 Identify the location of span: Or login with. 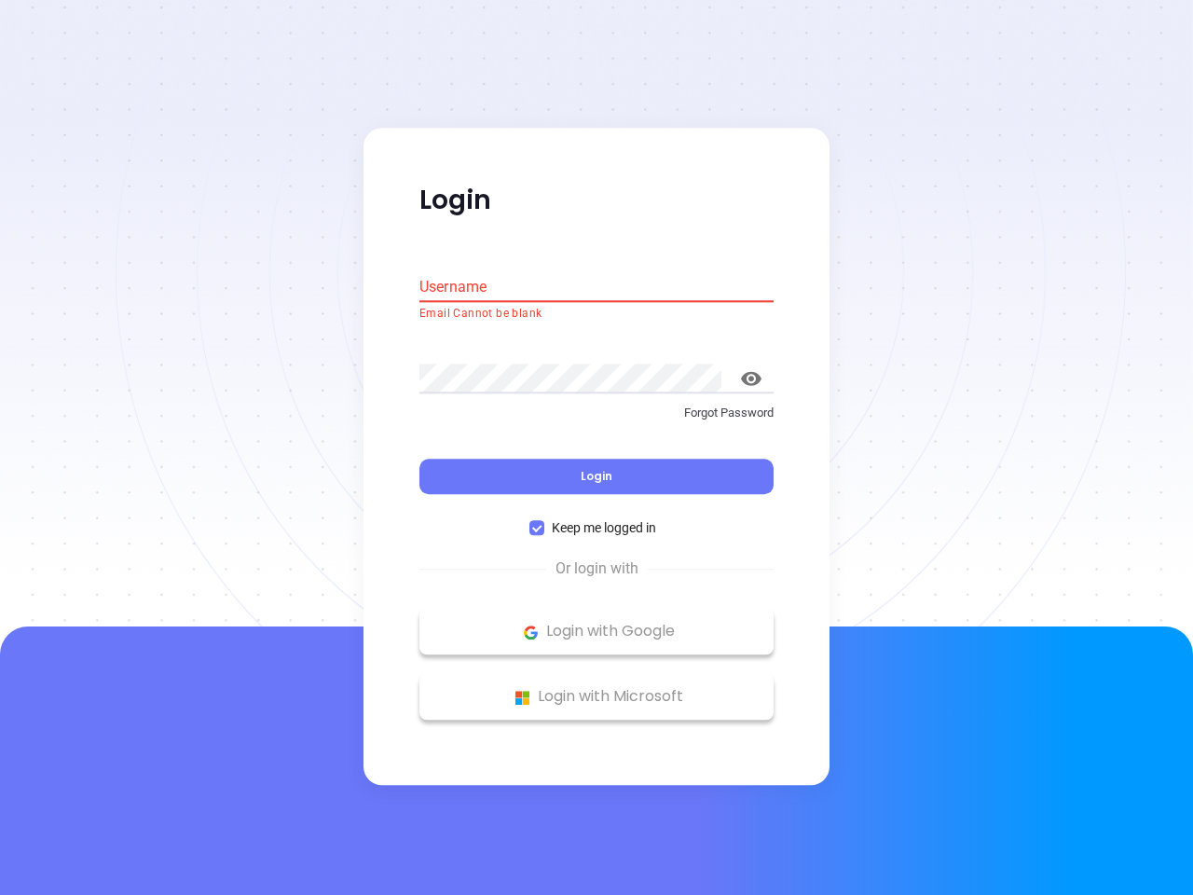
(597, 570).